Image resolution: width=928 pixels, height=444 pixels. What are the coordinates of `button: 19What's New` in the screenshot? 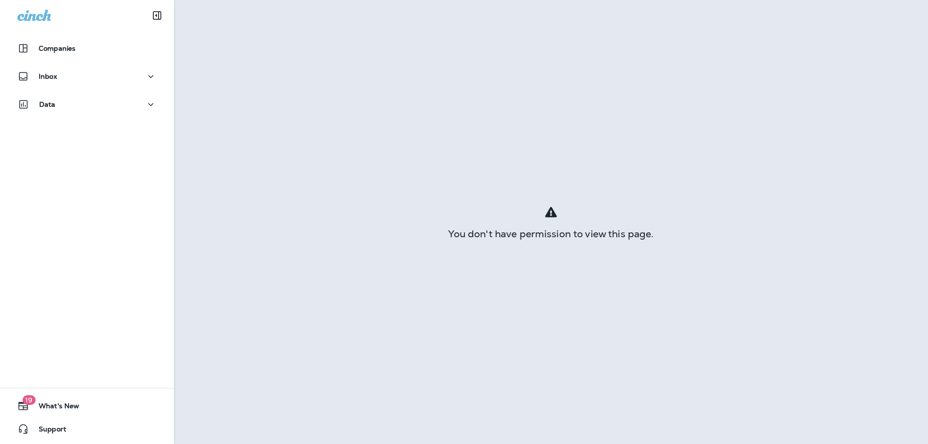 It's located at (87, 406).